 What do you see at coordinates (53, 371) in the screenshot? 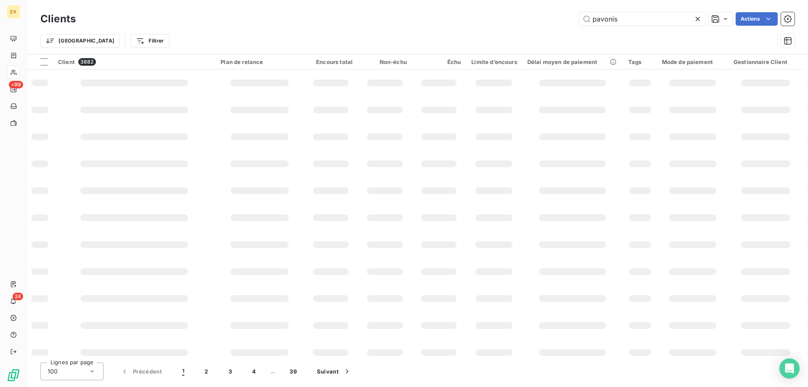
I see `span: 100` at bounding box center [53, 371].